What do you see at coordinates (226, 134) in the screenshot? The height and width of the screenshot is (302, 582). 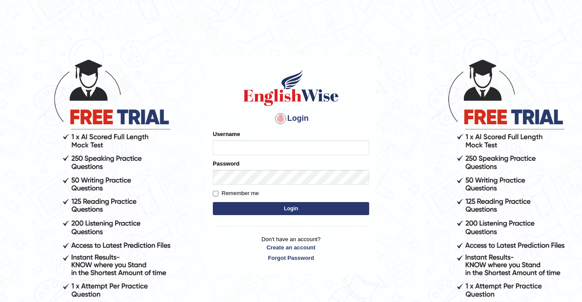 I see `label: Username` at bounding box center [226, 134].